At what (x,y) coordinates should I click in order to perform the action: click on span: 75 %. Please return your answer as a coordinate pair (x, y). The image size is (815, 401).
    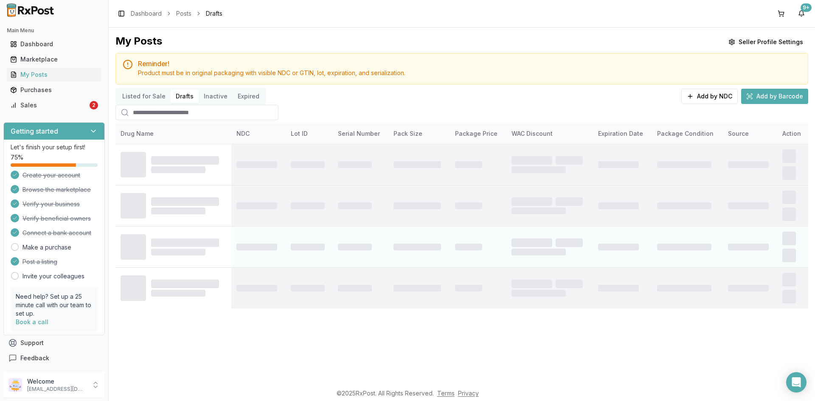
    Looking at the image, I should click on (17, 157).